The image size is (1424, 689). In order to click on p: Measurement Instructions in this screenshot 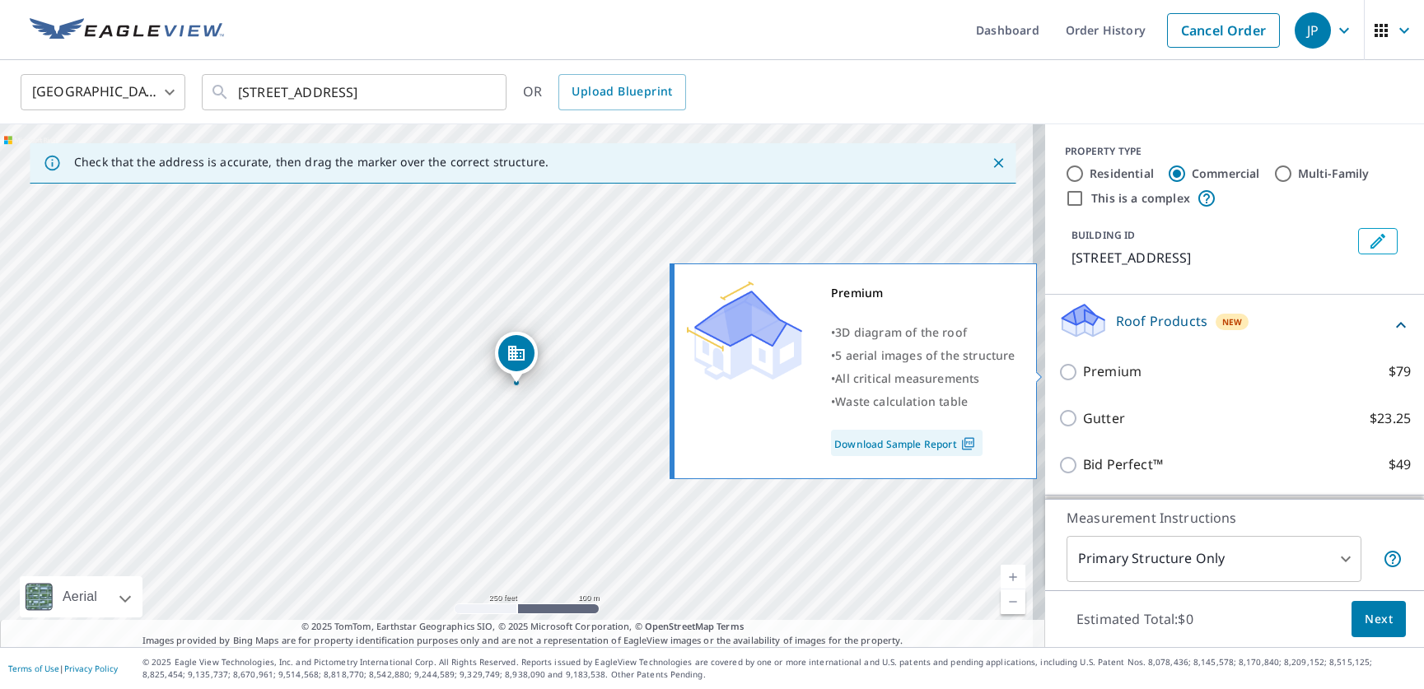, I will do `click(1234, 518)`.